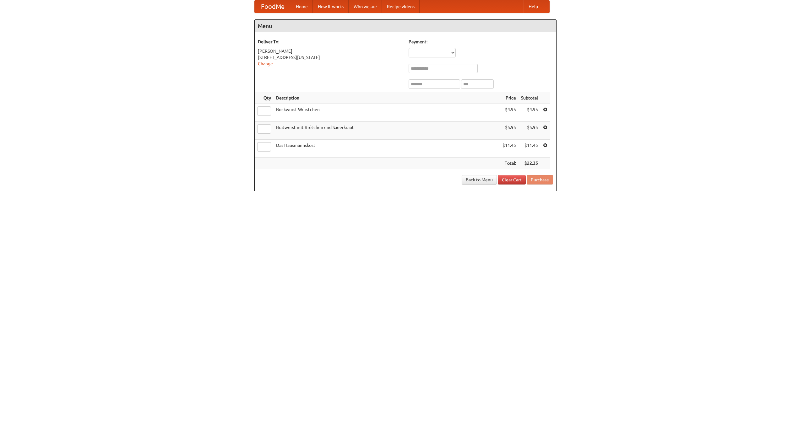  Describe the element at coordinates (330, 42) in the screenshot. I see `h5: Deliver To:` at that location.